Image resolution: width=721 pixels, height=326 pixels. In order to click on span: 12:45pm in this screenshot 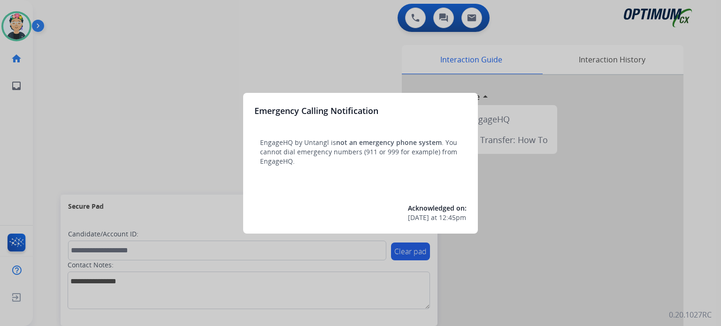, I will do `click(453, 218)`.